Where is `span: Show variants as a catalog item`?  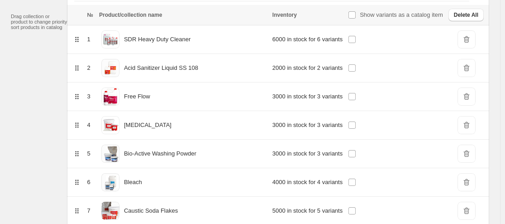
span: Show variants as a catalog item is located at coordinates (401, 14).